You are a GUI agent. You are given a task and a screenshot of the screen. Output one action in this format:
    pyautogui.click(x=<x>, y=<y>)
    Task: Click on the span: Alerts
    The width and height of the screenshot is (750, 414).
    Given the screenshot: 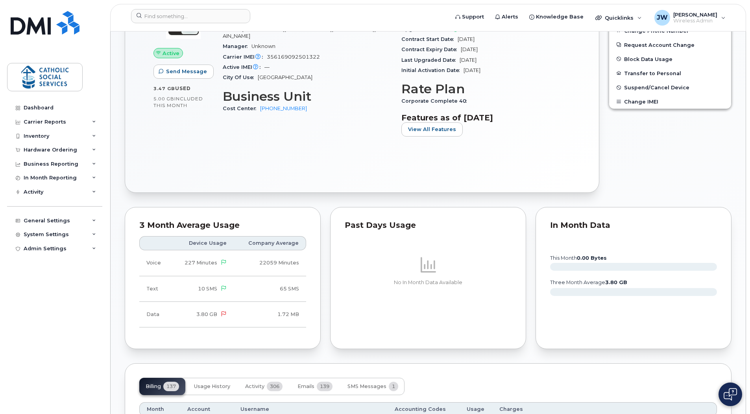 What is the action you would take?
    pyautogui.click(x=510, y=17)
    